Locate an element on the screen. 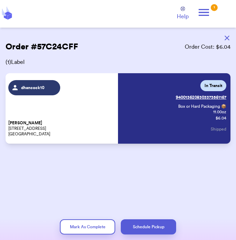  a: 9400136208303373561167 is located at coordinates (201, 98).